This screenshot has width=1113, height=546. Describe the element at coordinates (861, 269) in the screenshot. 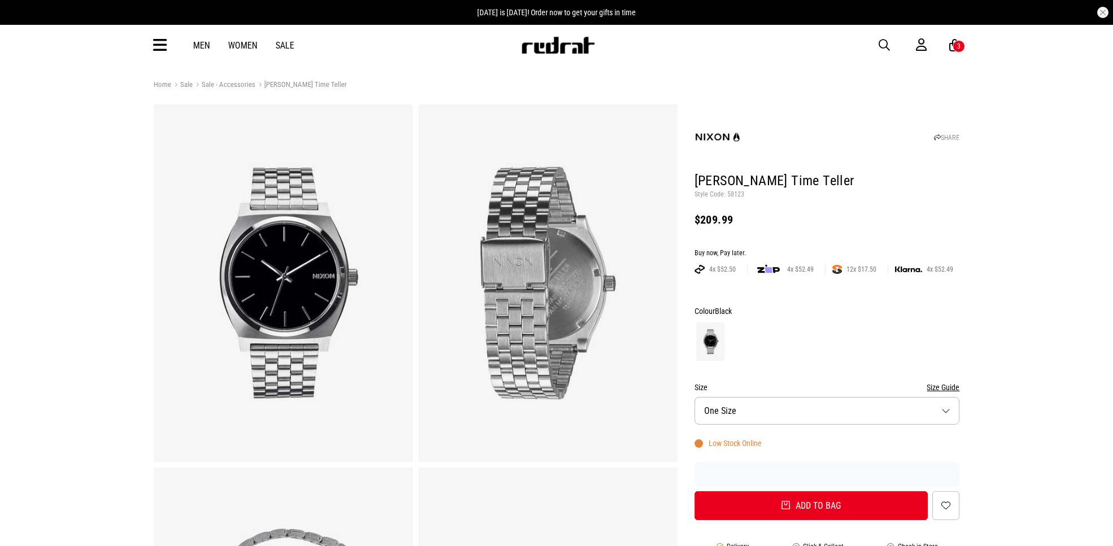

I see `span: 12x $17.50` at that location.